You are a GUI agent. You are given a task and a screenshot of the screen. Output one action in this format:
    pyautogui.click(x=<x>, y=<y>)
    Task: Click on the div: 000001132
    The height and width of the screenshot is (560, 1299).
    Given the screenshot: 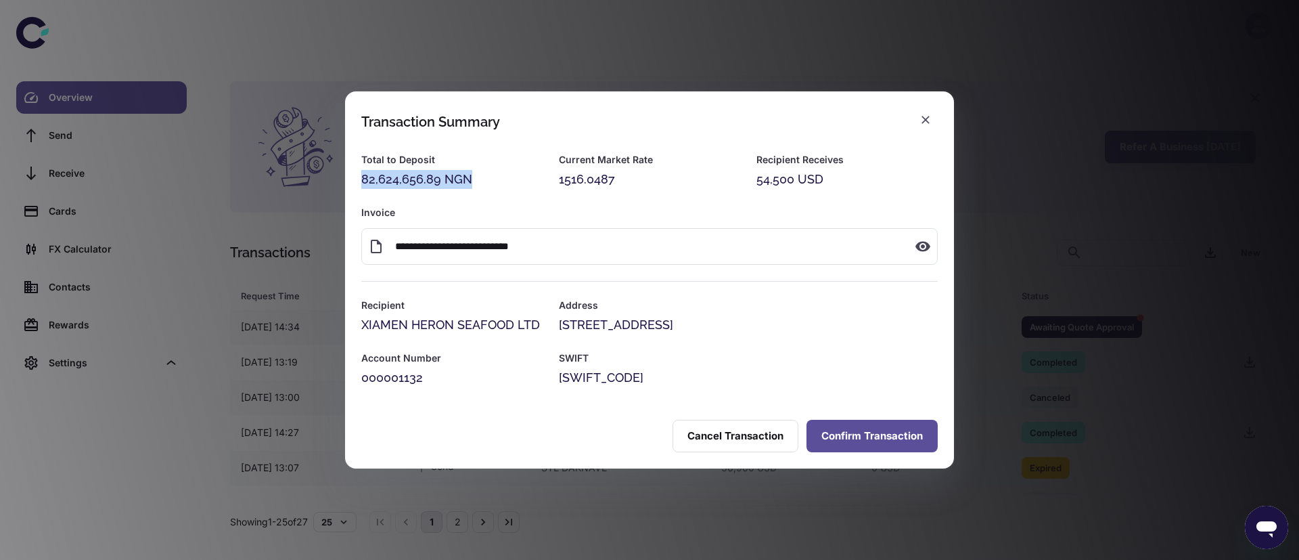 What is the action you would take?
    pyautogui.click(x=452, y=378)
    